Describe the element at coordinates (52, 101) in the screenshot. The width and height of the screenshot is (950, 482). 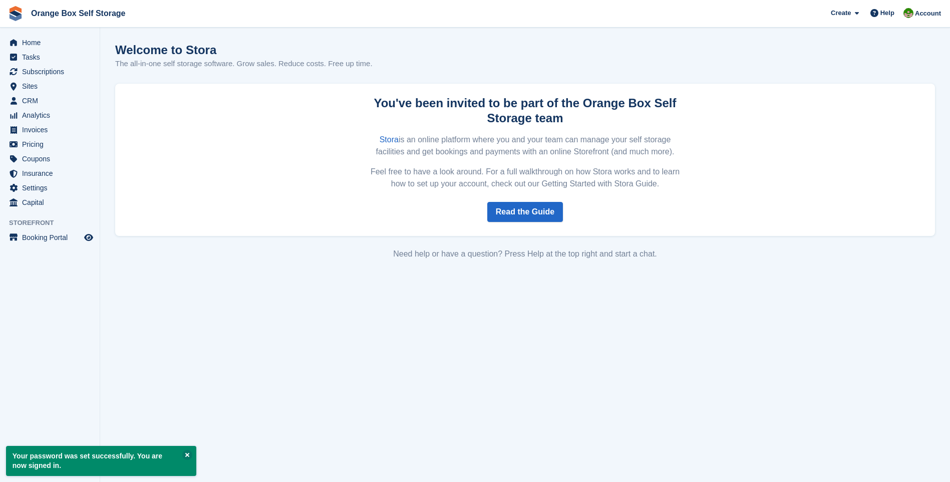
I see `span: CRM` at that location.